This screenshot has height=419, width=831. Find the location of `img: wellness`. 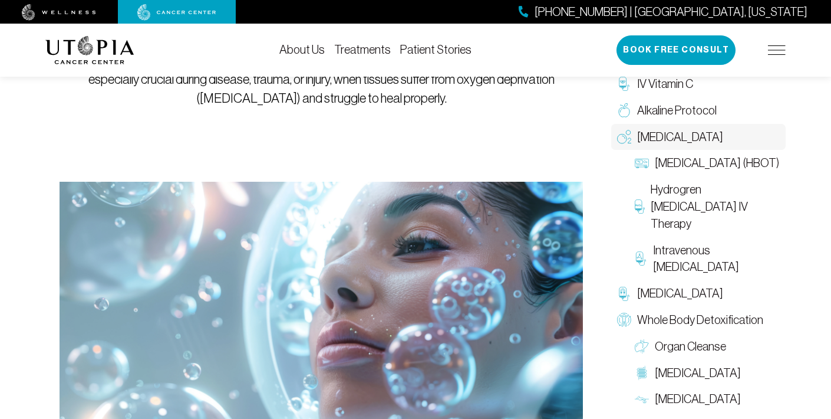

img: wellness is located at coordinates (59, 12).